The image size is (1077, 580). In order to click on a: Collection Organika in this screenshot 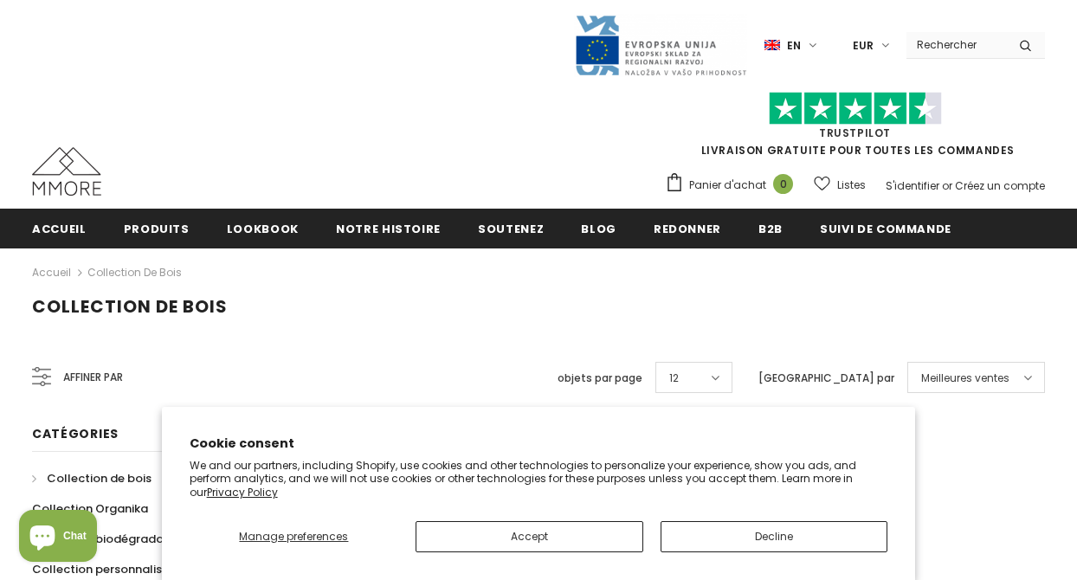, I will do `click(90, 508)`.